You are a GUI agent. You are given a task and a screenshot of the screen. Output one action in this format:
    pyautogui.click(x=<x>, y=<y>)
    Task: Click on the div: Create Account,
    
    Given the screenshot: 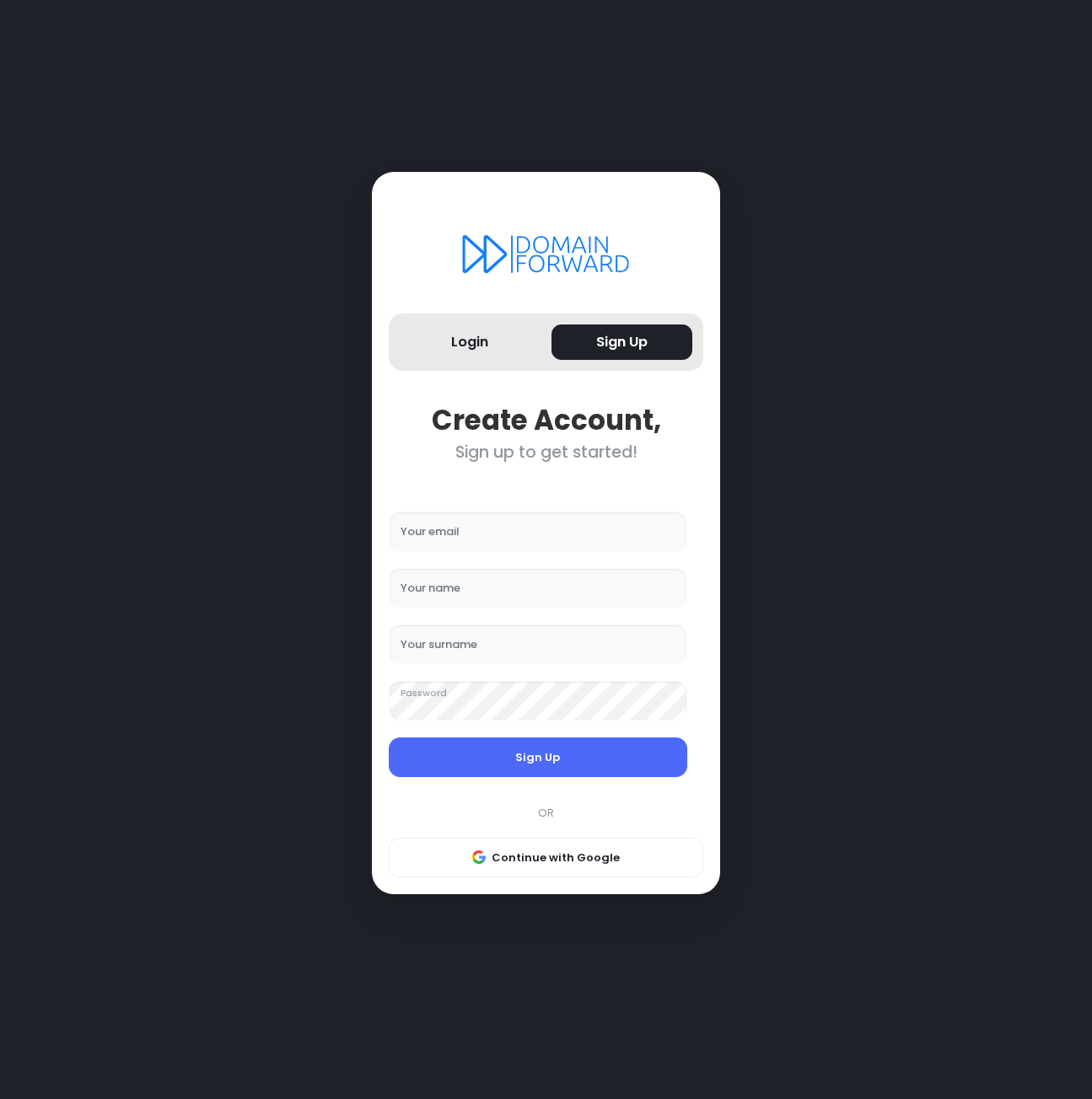 What is the action you would take?
    pyautogui.click(x=545, y=420)
    